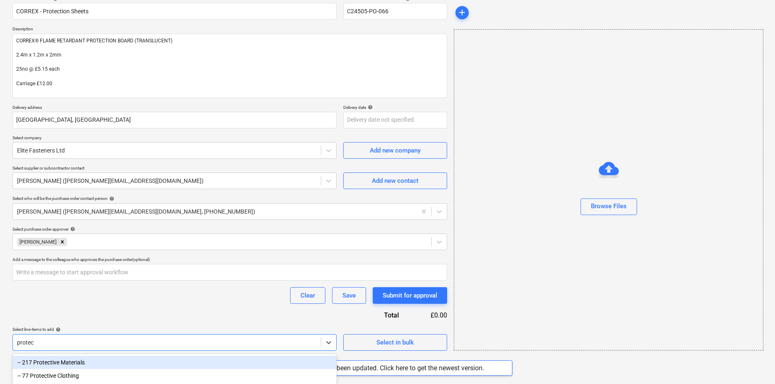 This screenshot has width=775, height=384. I want to click on div: Add new company, so click(395, 150).